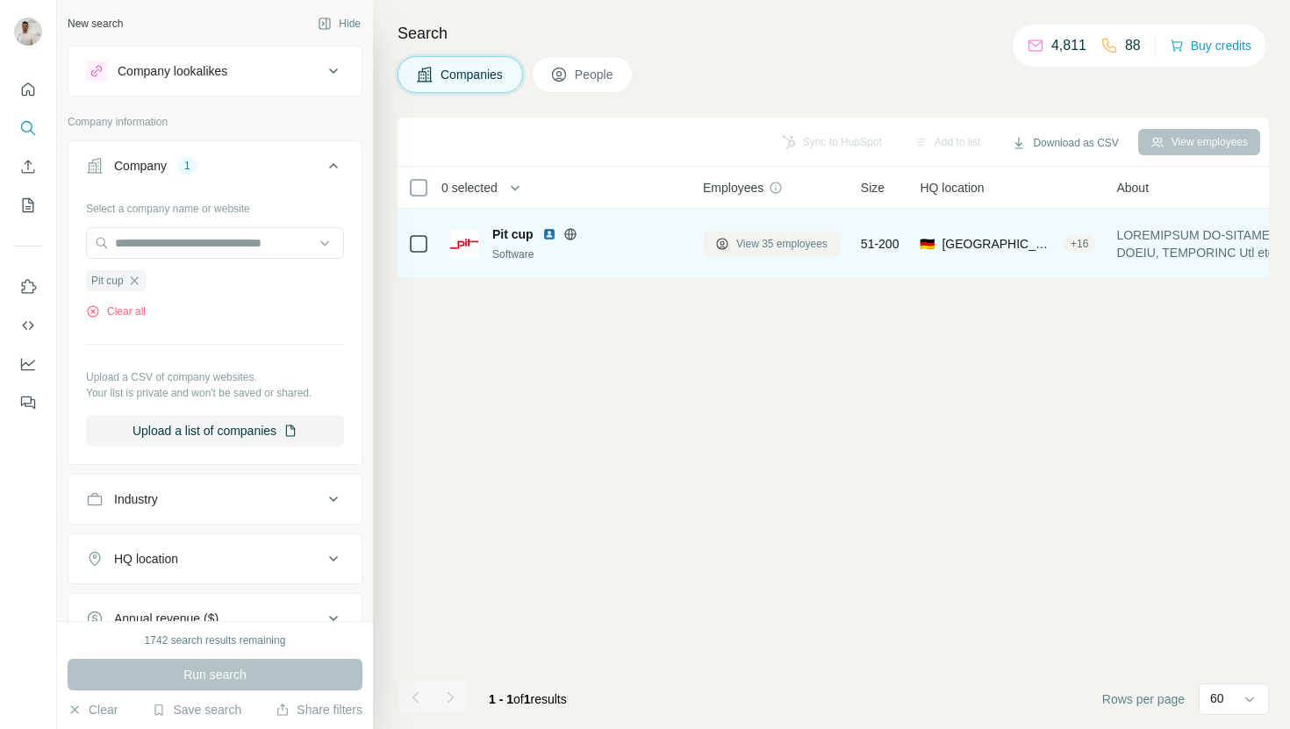 Image resolution: width=1290 pixels, height=729 pixels. Describe the element at coordinates (470, 188) in the screenshot. I see `span: 0 selected` at that location.